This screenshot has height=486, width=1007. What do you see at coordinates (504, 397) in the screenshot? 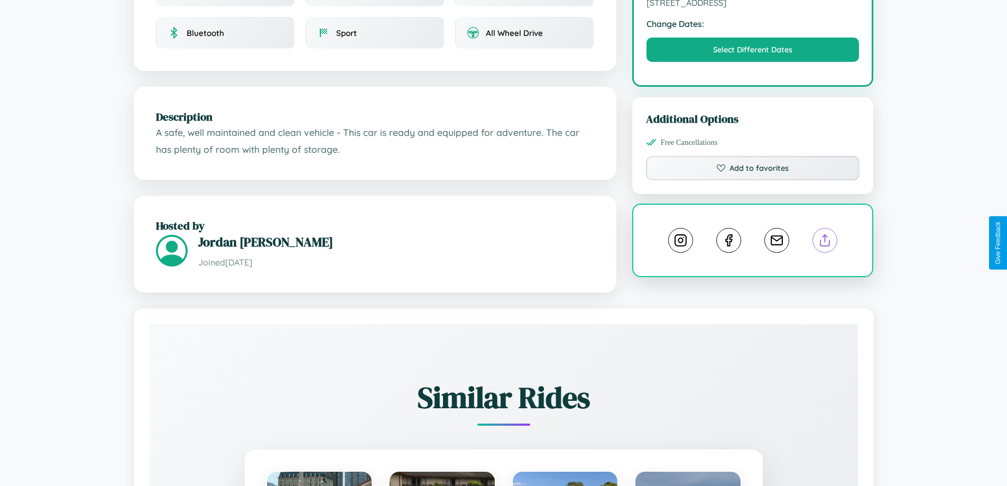
I see `h2: Similar Rides` at bounding box center [504, 397].